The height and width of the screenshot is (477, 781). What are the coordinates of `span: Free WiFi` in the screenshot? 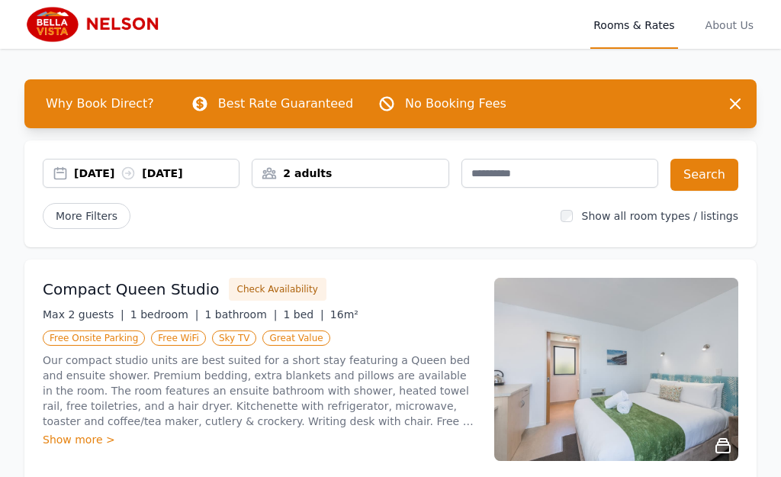 It's located at (178, 338).